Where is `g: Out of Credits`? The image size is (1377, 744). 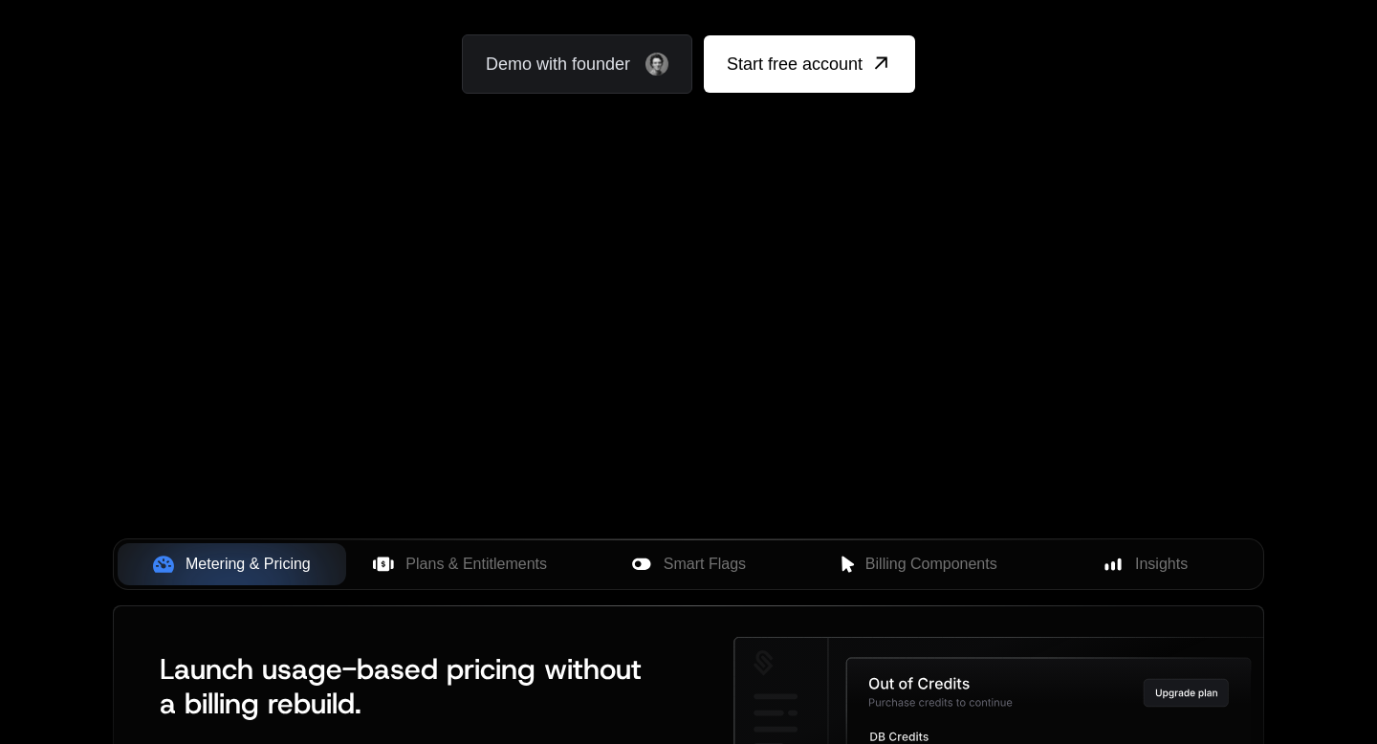
g: Out of Credits is located at coordinates (919, 683).